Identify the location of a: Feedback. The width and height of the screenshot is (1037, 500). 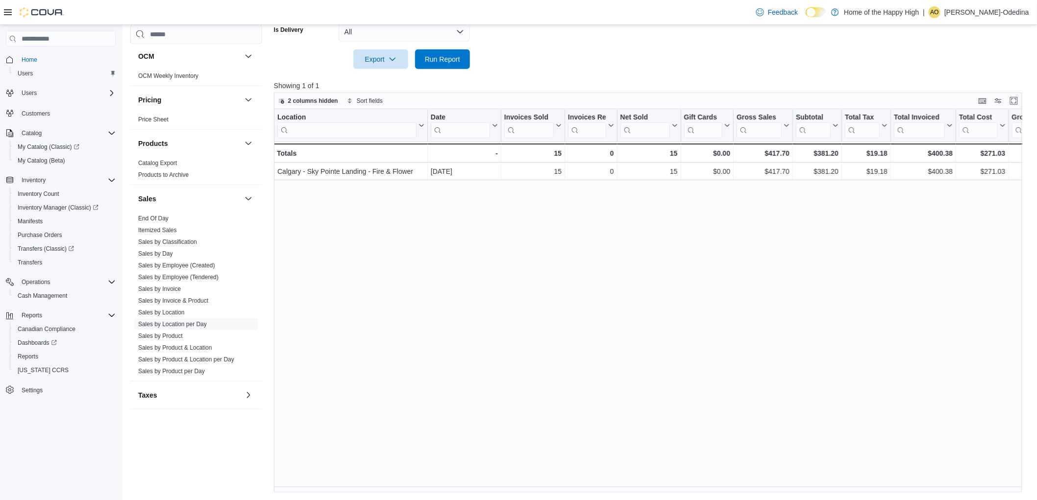
(777, 12).